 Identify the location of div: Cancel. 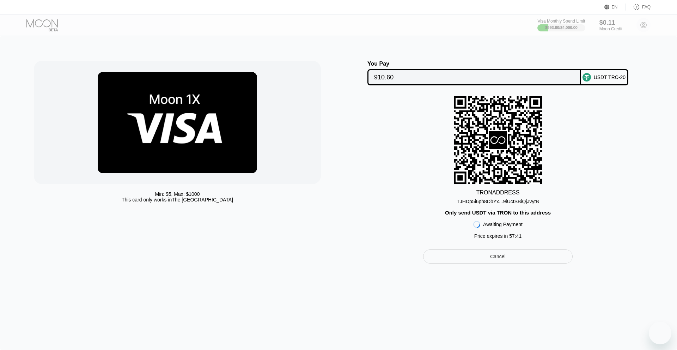
(498, 256).